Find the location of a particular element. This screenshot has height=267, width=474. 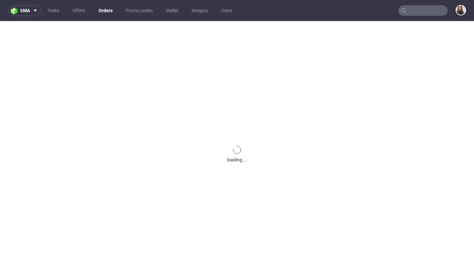

a: Users is located at coordinates (226, 11).